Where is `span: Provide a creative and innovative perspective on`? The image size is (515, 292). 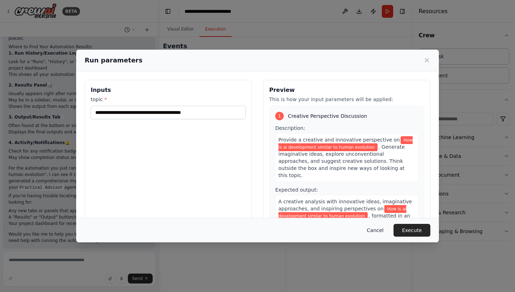 span: Provide a creative and innovative perspective on is located at coordinates (339, 140).